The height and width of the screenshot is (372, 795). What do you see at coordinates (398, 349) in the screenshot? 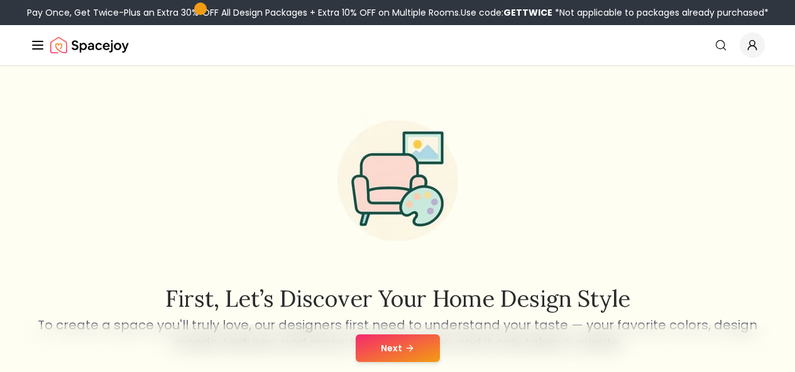
I see `button: Next` at bounding box center [398, 349].